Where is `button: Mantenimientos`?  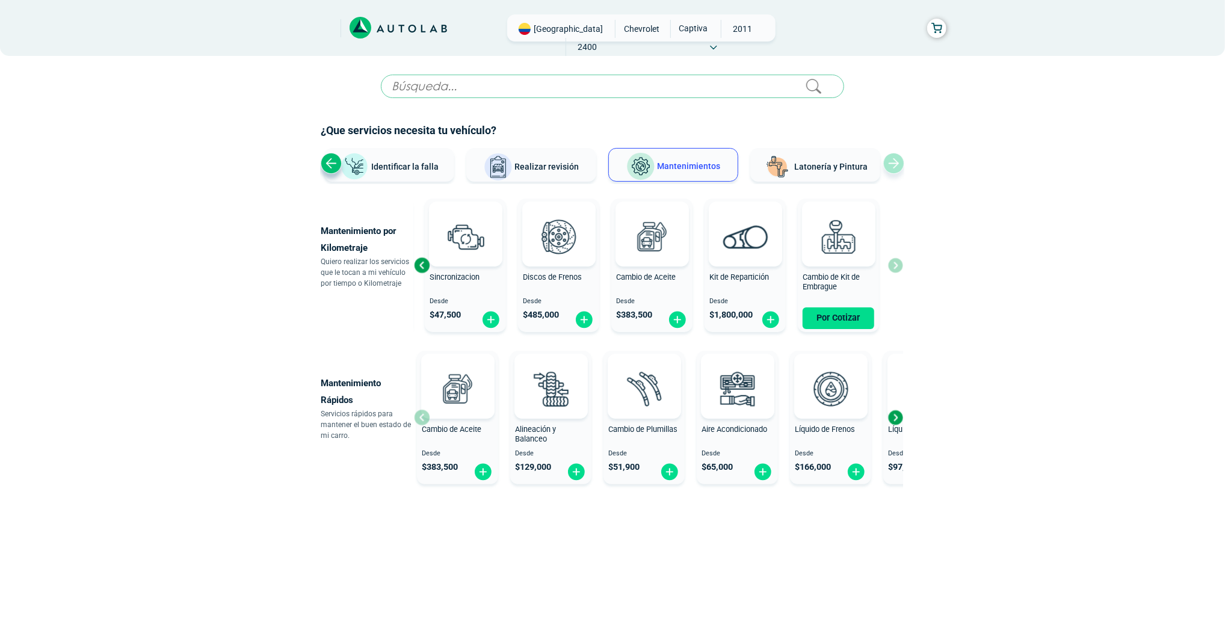
button: Mantenimientos is located at coordinates (673, 165).